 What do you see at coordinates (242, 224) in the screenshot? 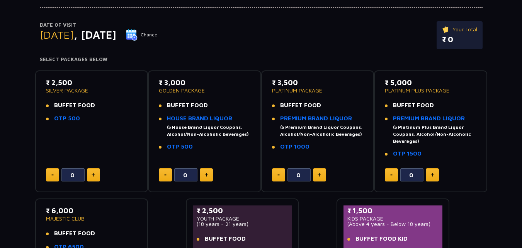
I see `p: (18 years - 21 years)` at bounding box center [242, 224].